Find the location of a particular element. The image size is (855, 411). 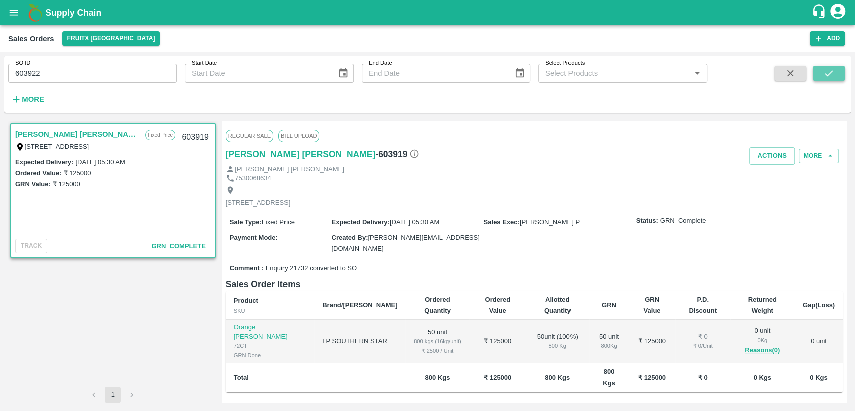

label: Ordered Value: is located at coordinates (38, 173).